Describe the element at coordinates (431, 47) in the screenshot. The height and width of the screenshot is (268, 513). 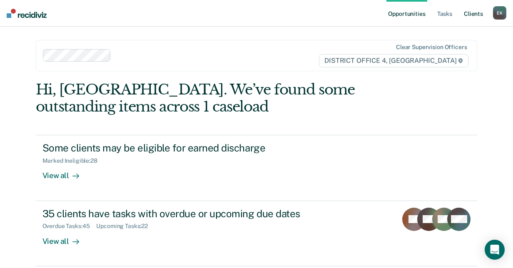
I see `div: Clear supervision officers` at that location.